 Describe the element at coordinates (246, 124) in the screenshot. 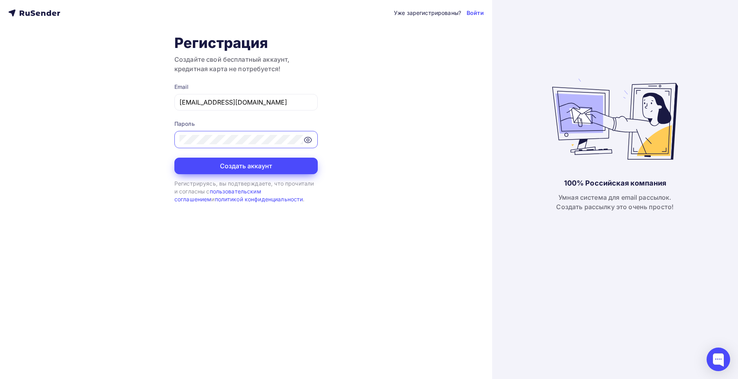

I see `div: Пароль` at that location.